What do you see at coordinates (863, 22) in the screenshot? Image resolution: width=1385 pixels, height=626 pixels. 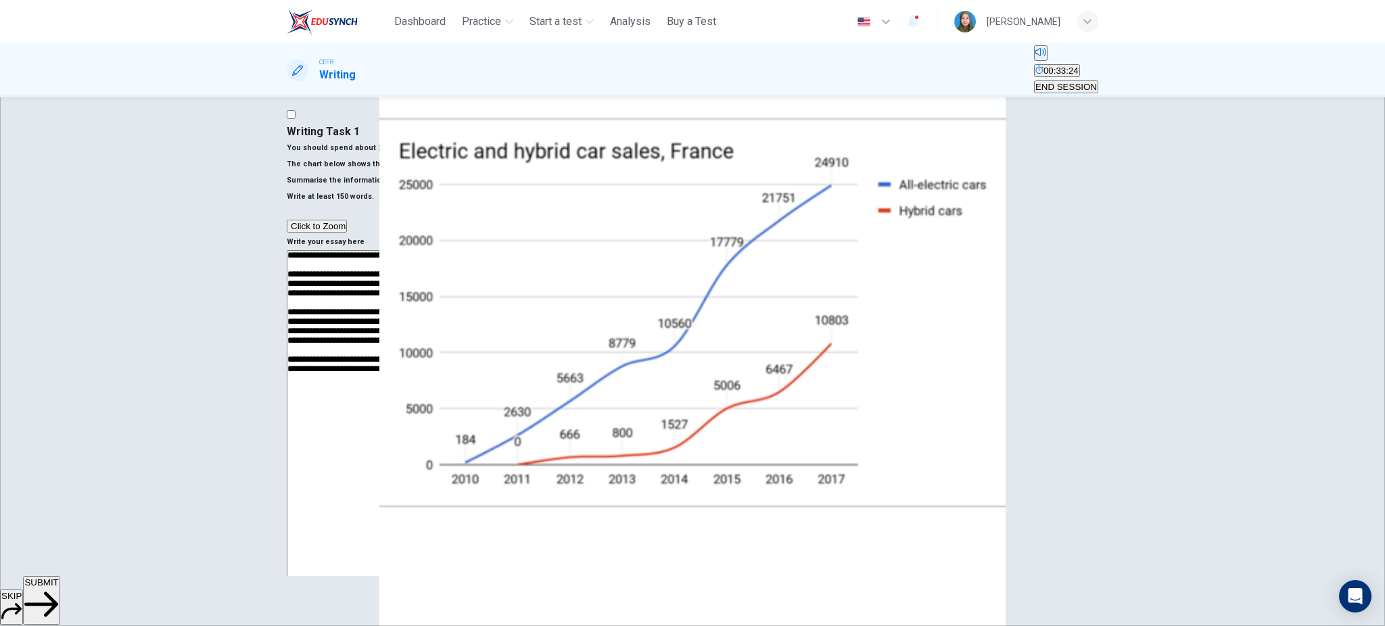 I see `img: en` at bounding box center [863, 22].